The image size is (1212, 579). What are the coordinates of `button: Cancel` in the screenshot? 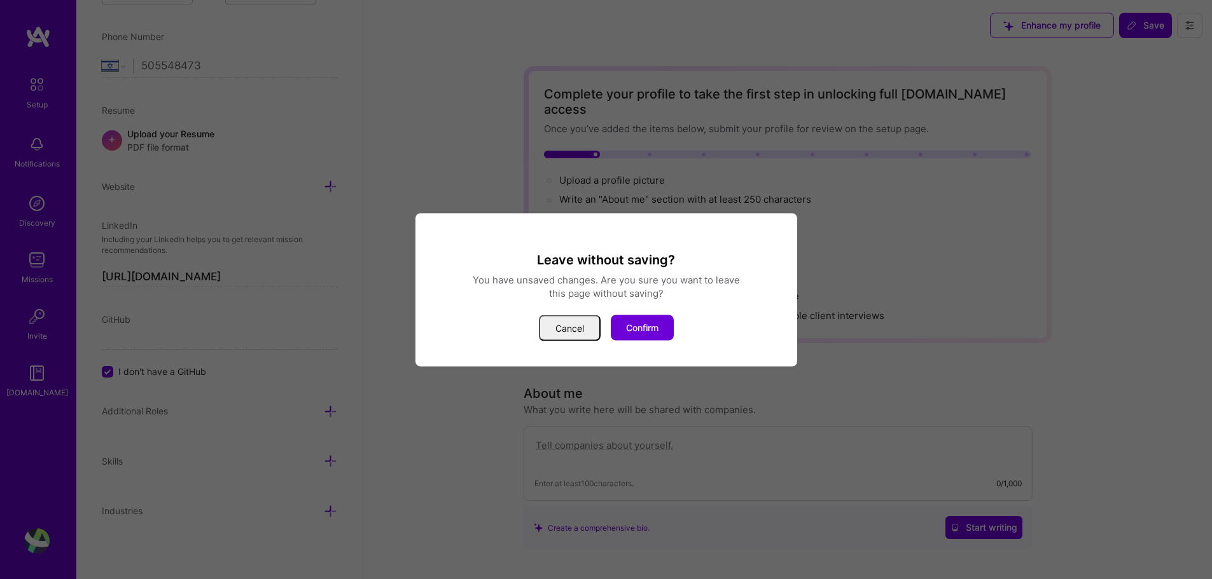 It's located at (569, 328).